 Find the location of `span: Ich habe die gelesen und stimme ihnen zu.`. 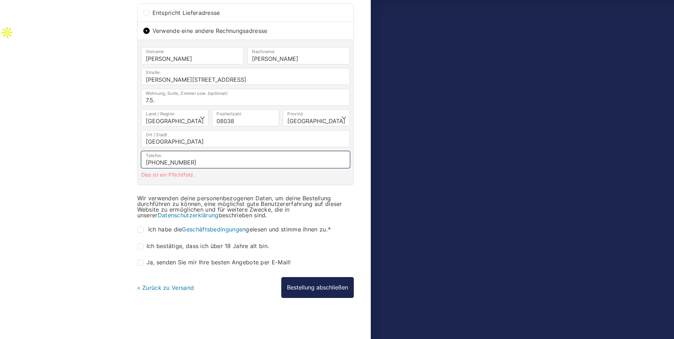

span: Ich habe die gelesen und stimme ihnen zu. is located at coordinates (240, 229).